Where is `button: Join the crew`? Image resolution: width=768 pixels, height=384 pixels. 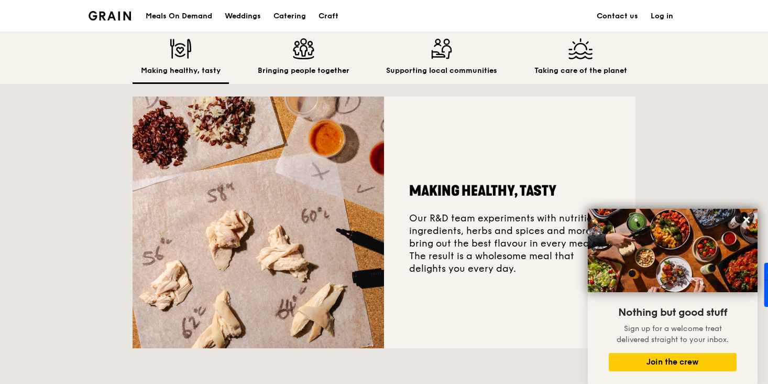 button: Join the crew is located at coordinates (673, 362).